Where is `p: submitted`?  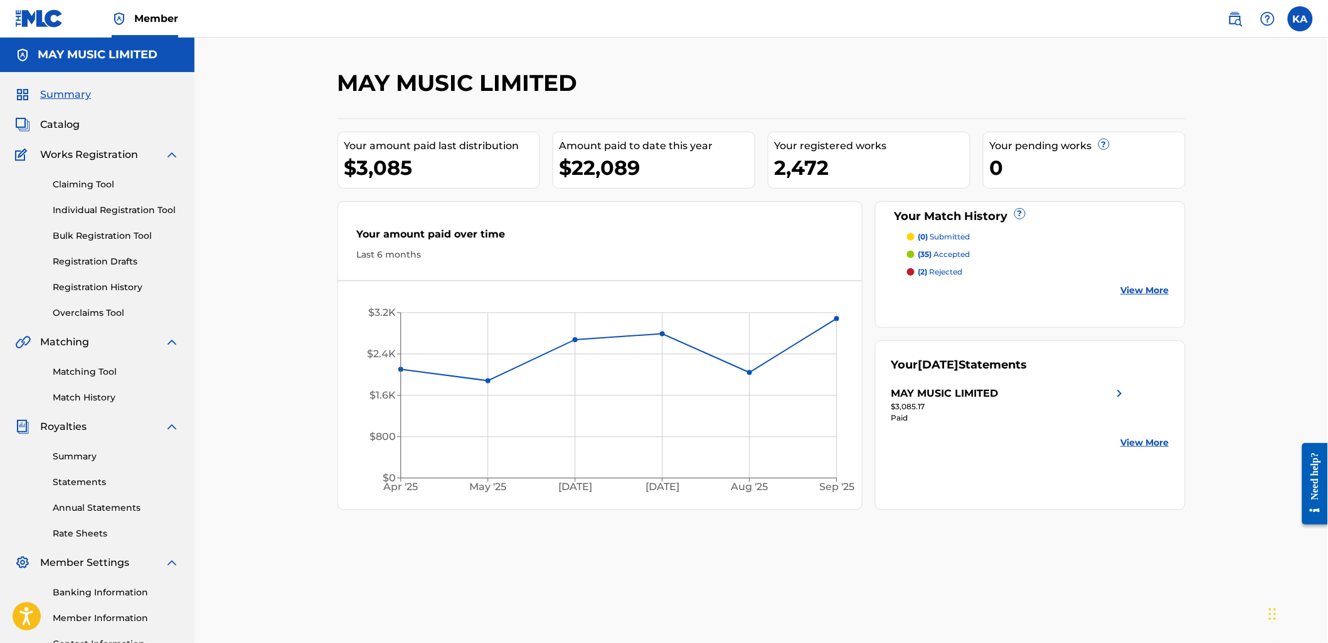 p: submitted is located at coordinates (944, 237).